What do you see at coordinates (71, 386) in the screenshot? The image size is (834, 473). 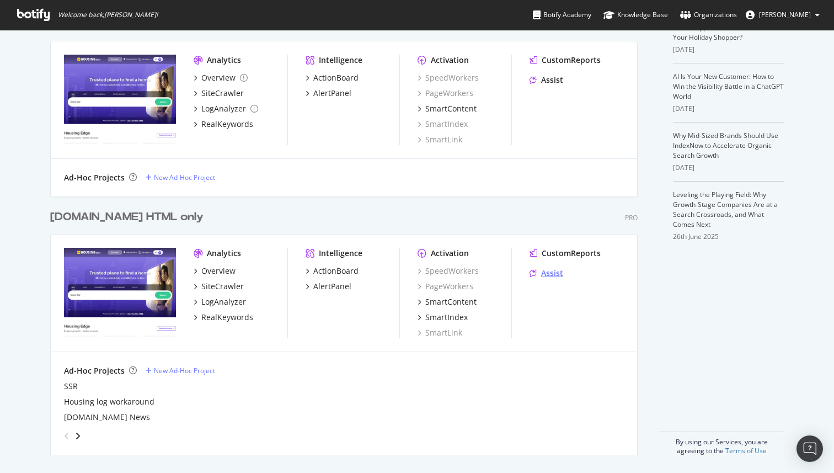 I see `div: SSR` at bounding box center [71, 386].